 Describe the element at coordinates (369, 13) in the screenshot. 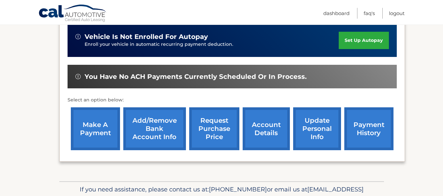

I see `a: FAQ's` at that location.